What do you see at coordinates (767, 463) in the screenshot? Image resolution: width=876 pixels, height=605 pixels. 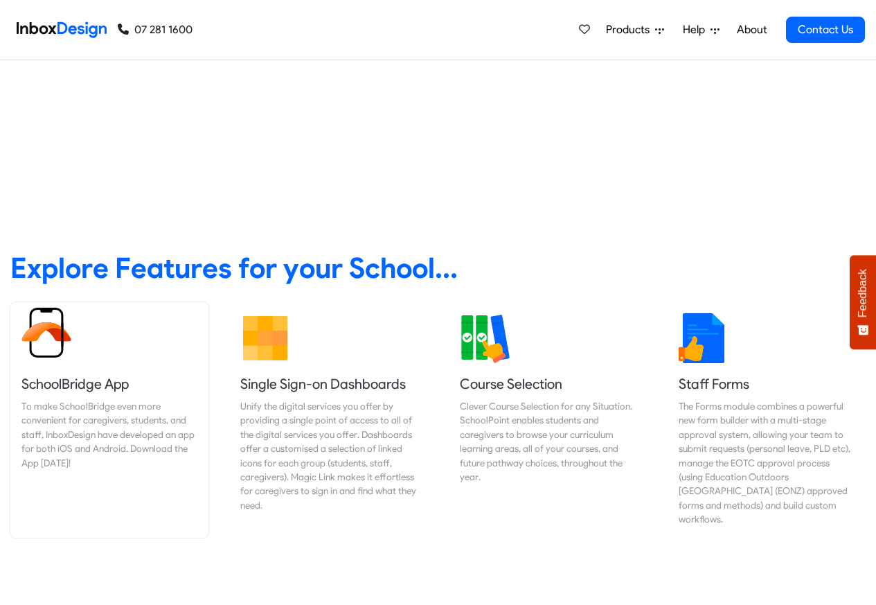 I see `div: The Forms module combines a powerful new form builder with a multi-stage approval system, allowin...` at bounding box center [767, 463].